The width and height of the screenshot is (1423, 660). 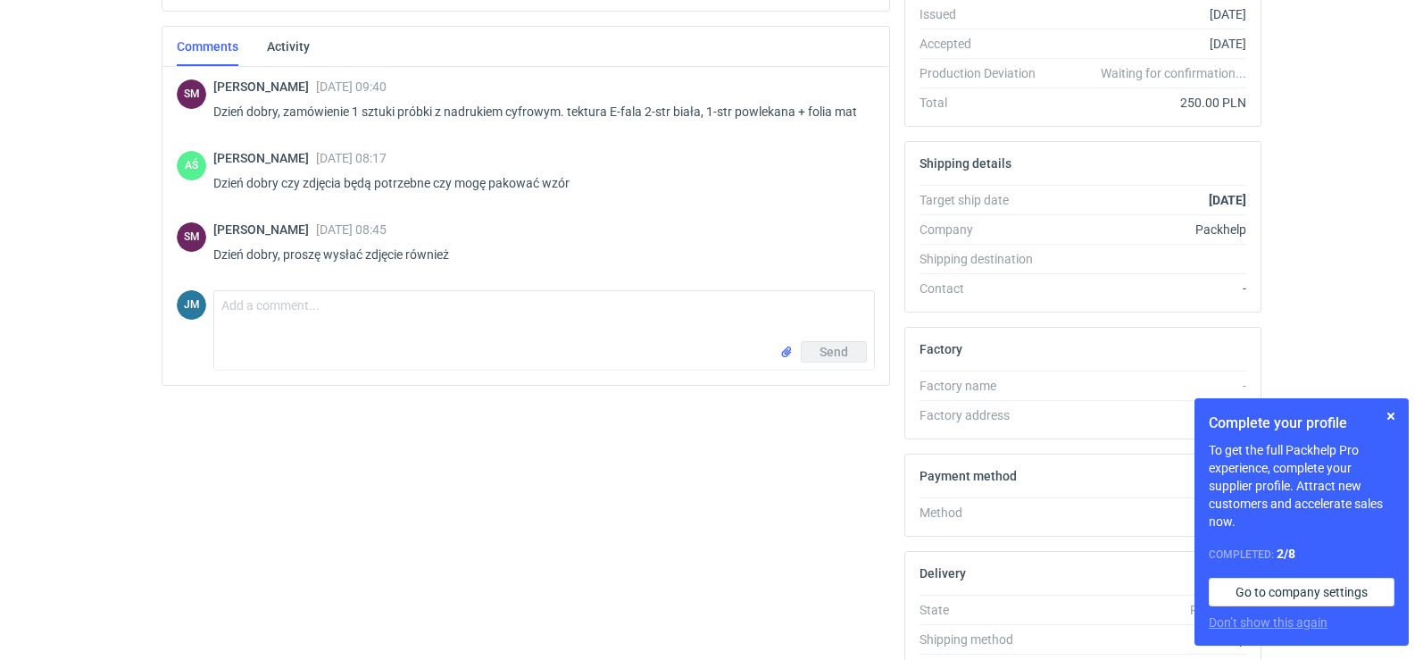 What do you see at coordinates (537, 112) in the screenshot?
I see `p: Dzień dobry, zamówienie 1 sztuki próbki z nadrukiem cyfrowym. tektura E-fala 2-str biała, 1-str p...` at bounding box center [537, 112].